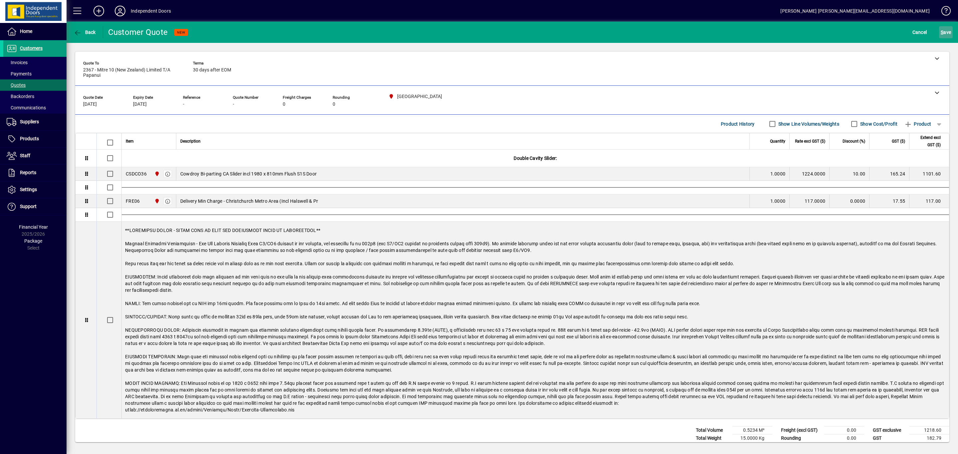 This screenshot has height=454, width=958. I want to click on div: CSDCO36, so click(136, 174).